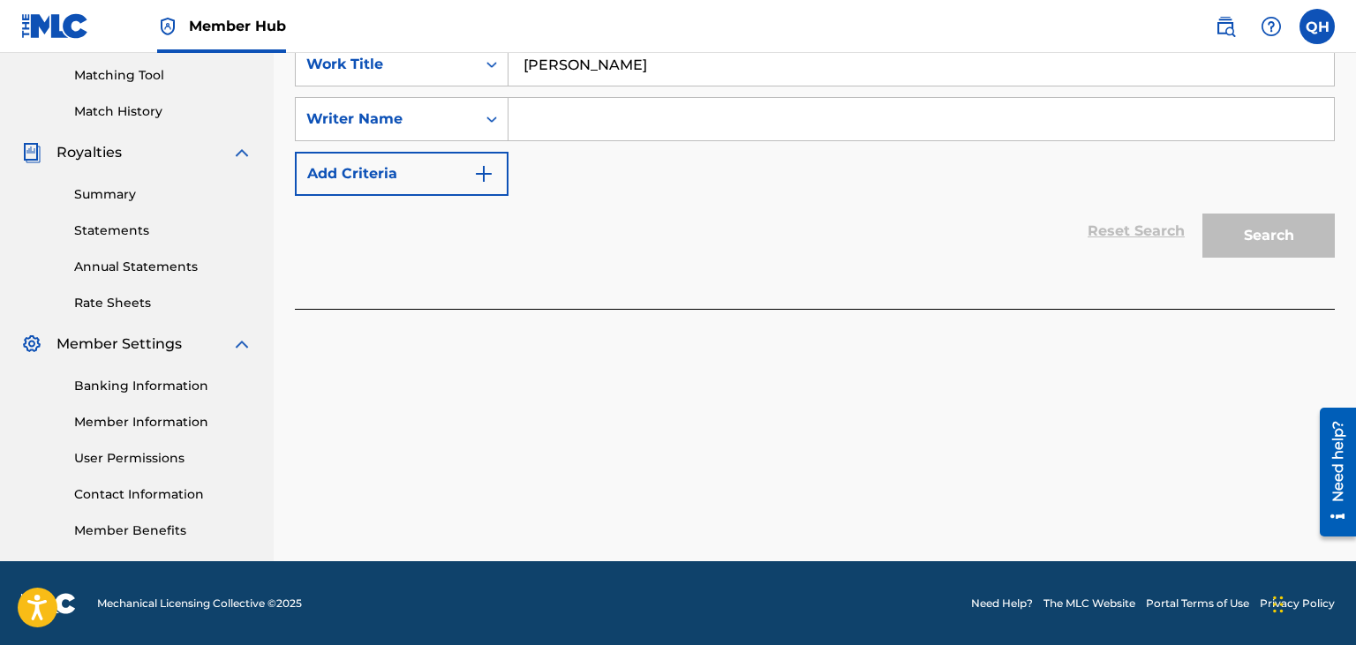 The width and height of the screenshot is (1356, 645). What do you see at coordinates (1297, 604) in the screenshot?
I see `a: Privacy Policy` at bounding box center [1297, 604].